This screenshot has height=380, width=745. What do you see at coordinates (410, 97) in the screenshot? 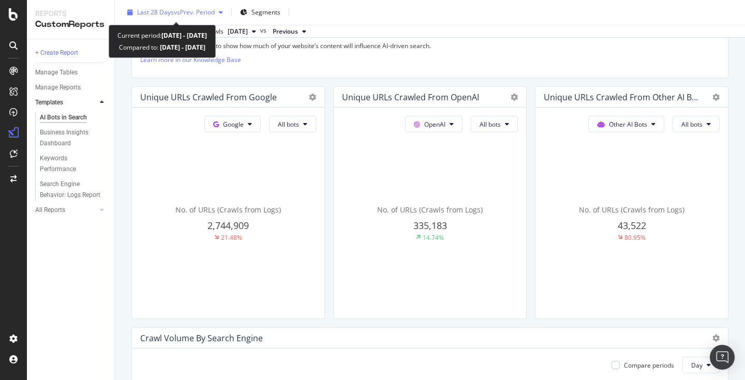
I see `div: Unique URLs Crawled from OpenAI` at bounding box center [410, 97].